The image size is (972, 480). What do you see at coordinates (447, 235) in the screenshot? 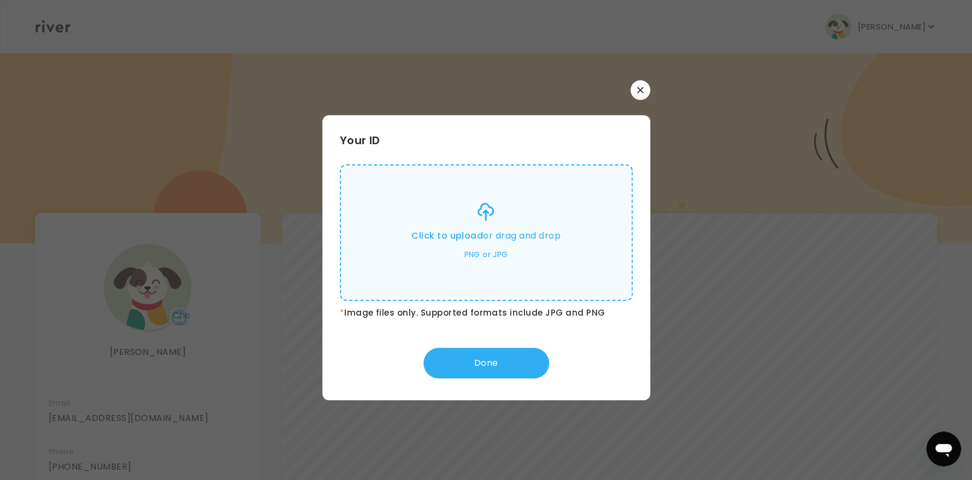
I see `span: Click to upload` at bounding box center [447, 235].